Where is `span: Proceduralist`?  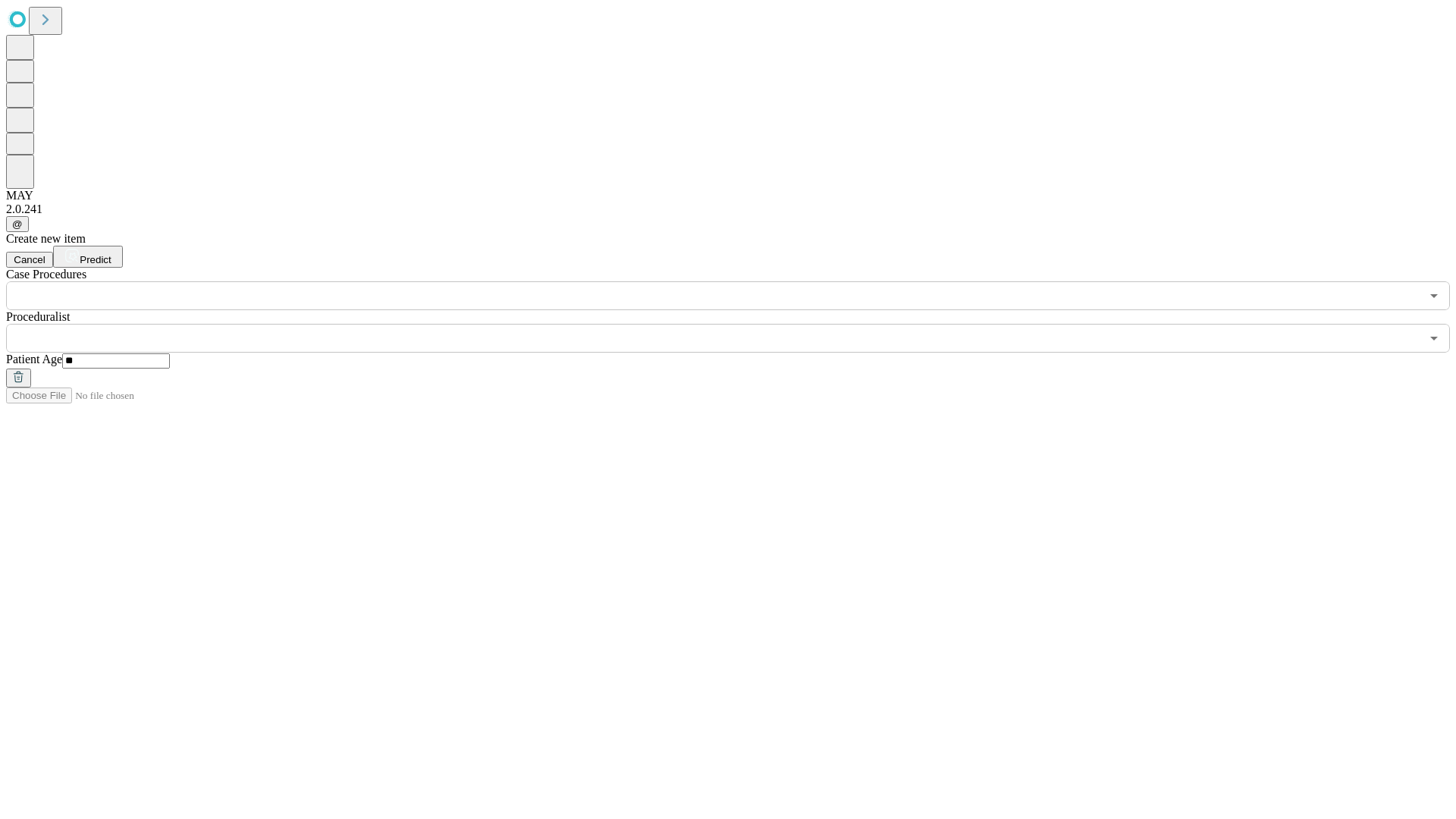 span: Proceduralist is located at coordinates (38, 316).